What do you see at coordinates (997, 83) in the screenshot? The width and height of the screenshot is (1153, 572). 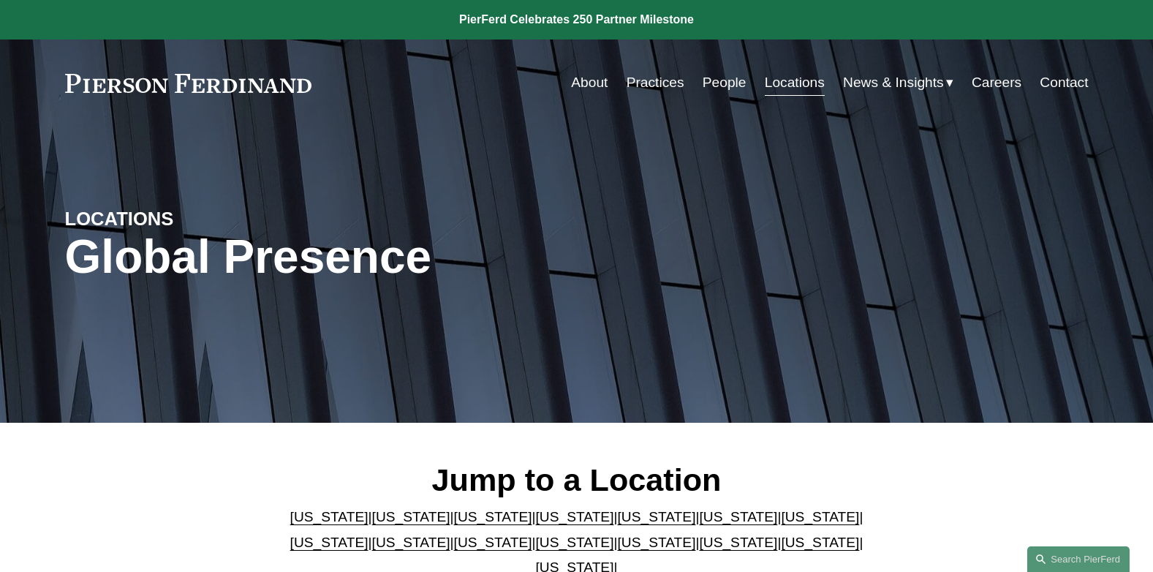 I see `a: Careers` at bounding box center [997, 83].